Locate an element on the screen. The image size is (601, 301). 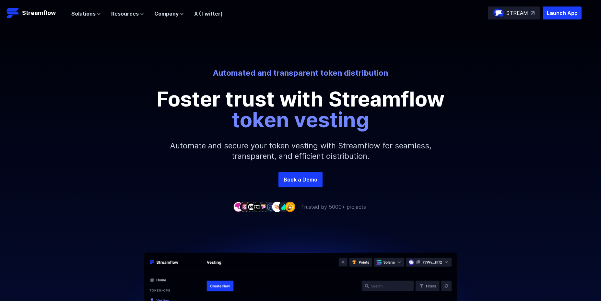
img: company-6 is located at coordinates (271, 206).